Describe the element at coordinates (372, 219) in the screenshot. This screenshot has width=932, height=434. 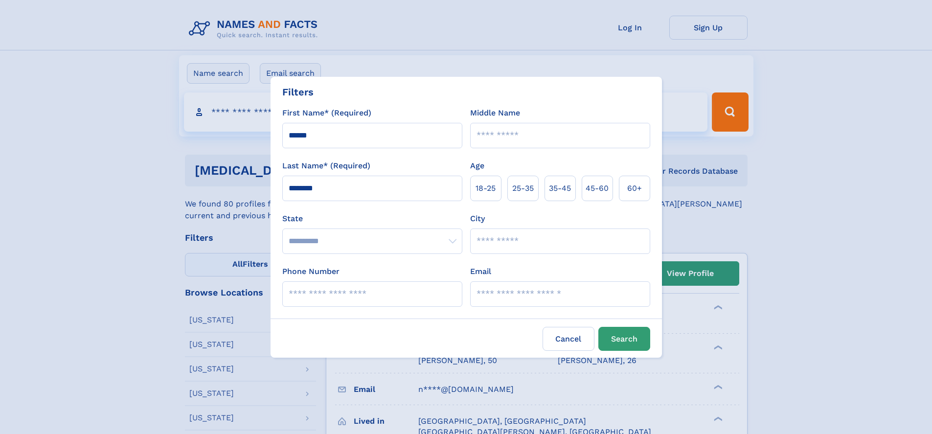
I see `label: State` at that location.